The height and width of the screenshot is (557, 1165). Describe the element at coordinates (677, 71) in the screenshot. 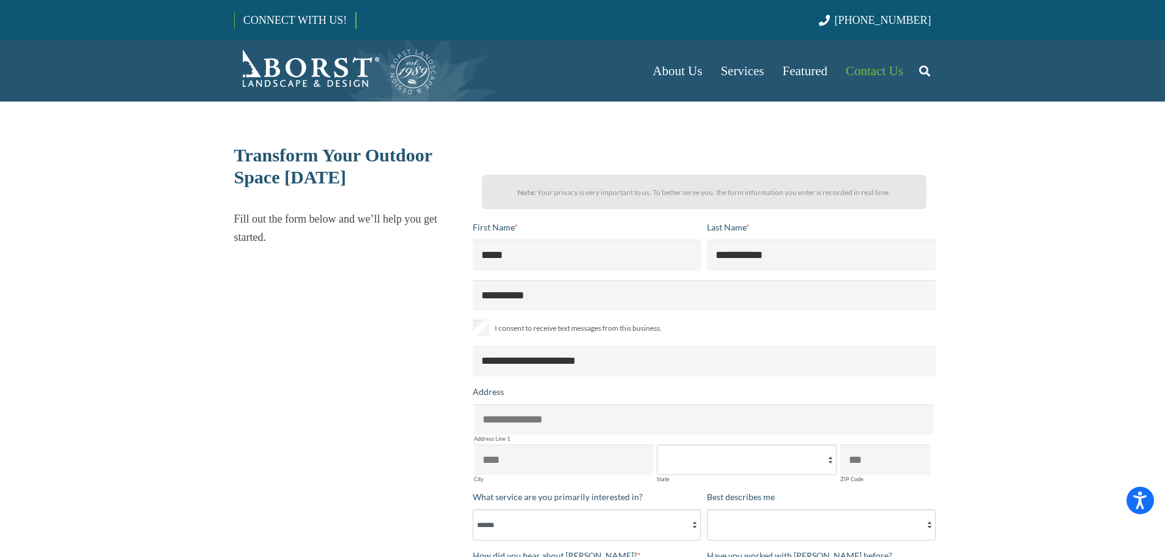

I see `span: About Us` at that location.